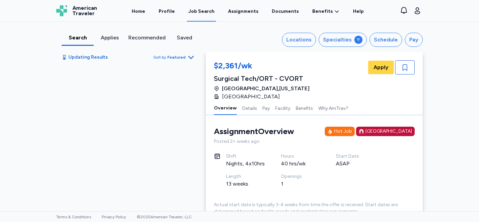  I want to click on span: Benefits, so click(322, 11).